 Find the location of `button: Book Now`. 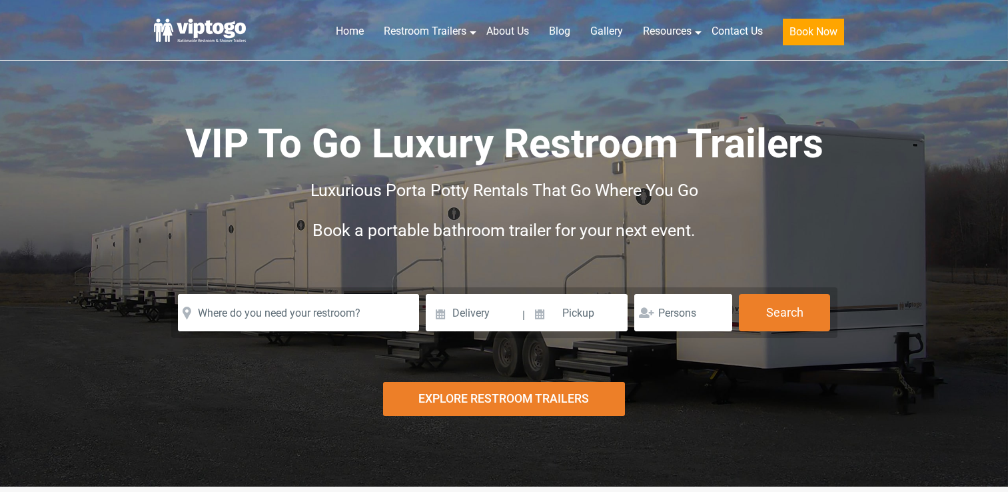

button: Book Now is located at coordinates (814, 32).